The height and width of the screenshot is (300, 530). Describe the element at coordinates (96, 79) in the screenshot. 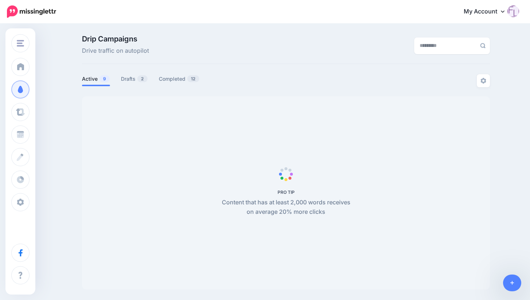

I see `a: Active9` at that location.